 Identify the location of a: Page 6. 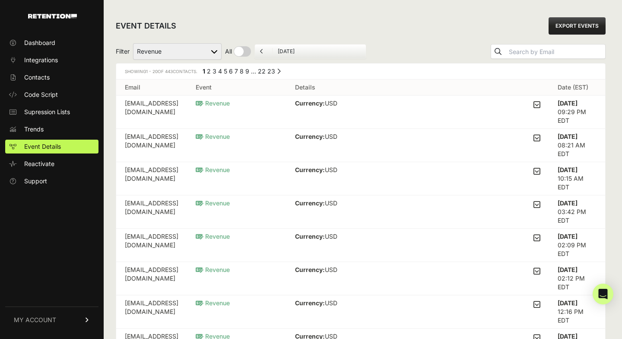
(231, 71).